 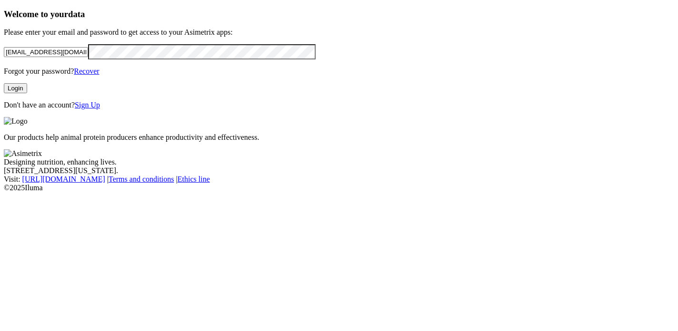 I want to click on p: Don't have an account?, so click(x=339, y=105).